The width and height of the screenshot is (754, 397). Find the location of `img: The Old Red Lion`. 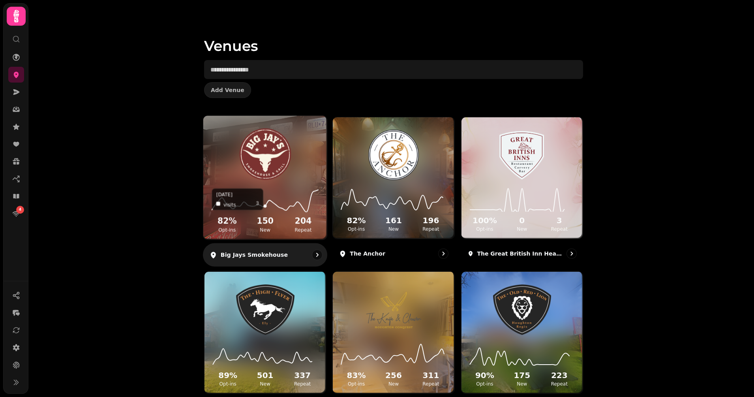

img: The Old Red Lion is located at coordinates (522, 309).